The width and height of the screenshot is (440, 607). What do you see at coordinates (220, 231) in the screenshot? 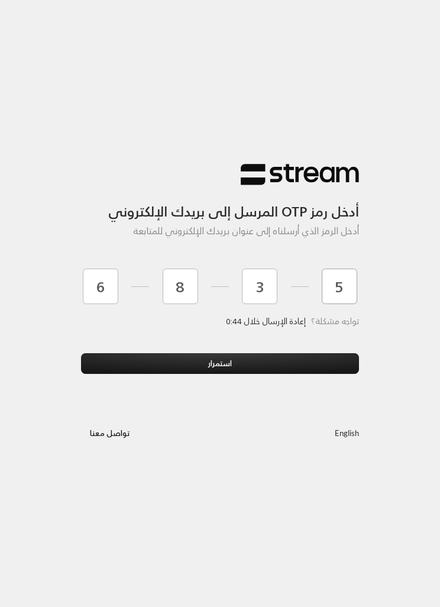
I see `h5: أدخل الرمز الذي أرسلناه إلى عنوان بريدك الإلكتروني للمتابعة` at bounding box center [220, 231].